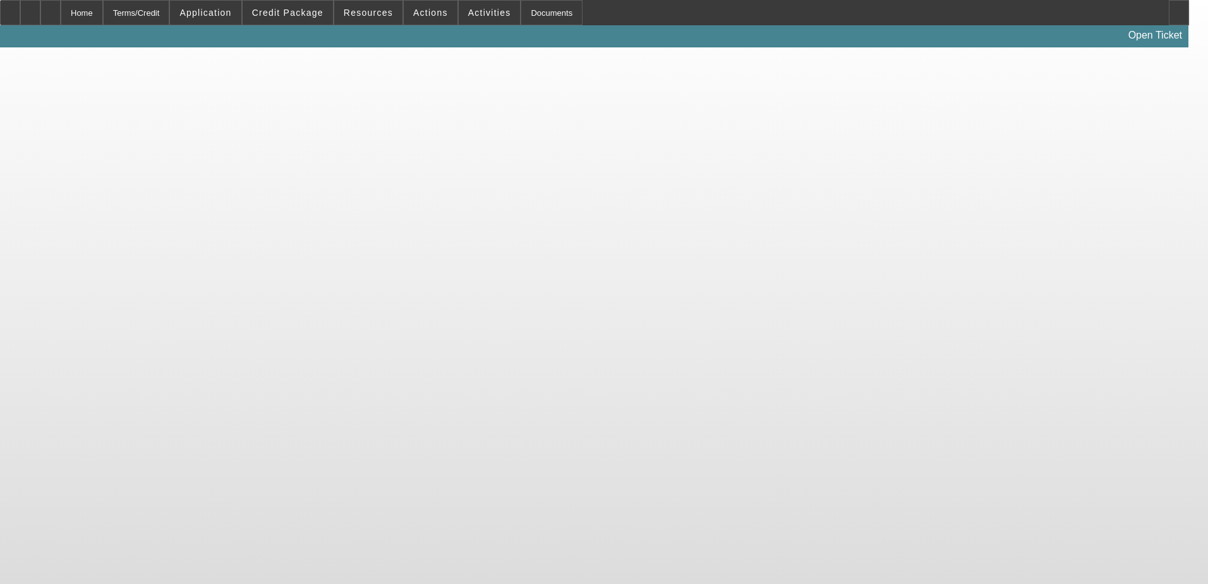  What do you see at coordinates (205, 13) in the screenshot?
I see `button: Application` at bounding box center [205, 13].